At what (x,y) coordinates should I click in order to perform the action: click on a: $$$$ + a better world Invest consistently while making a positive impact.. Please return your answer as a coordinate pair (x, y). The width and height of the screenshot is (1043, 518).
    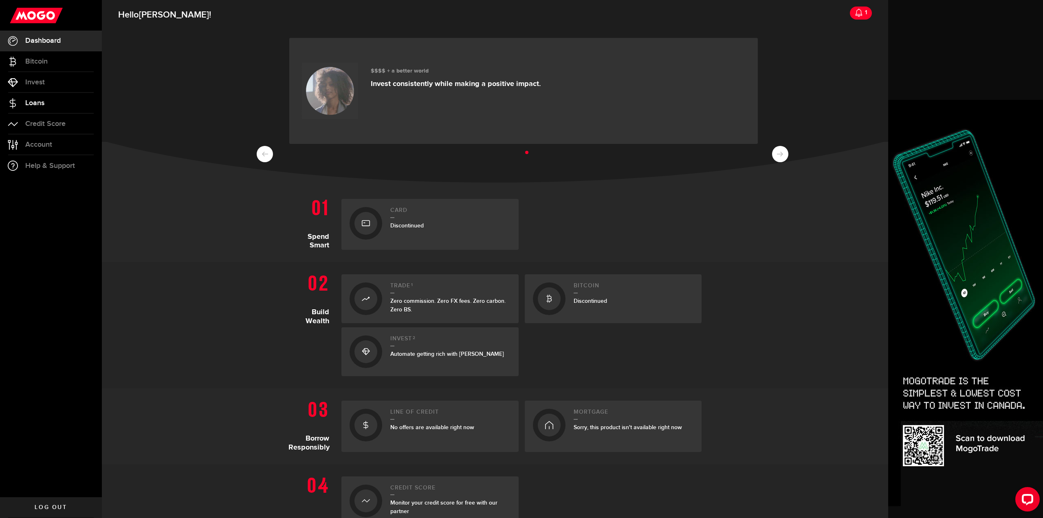
    Looking at the image, I should click on (523, 91).